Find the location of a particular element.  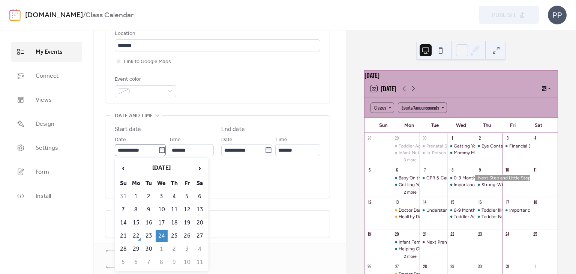

th: Tu is located at coordinates (149, 183).